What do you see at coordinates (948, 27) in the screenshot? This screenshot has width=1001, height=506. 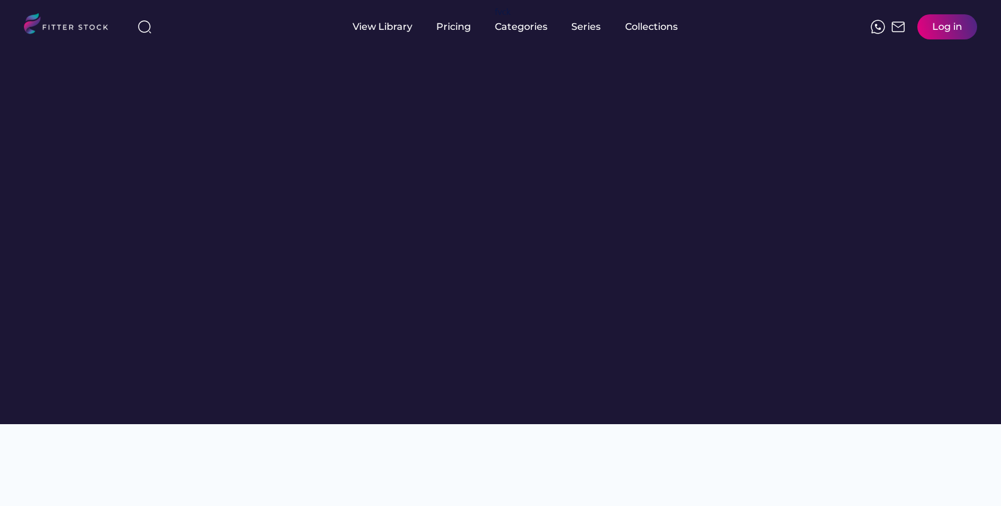 I see `div: Log in` at bounding box center [948, 27].